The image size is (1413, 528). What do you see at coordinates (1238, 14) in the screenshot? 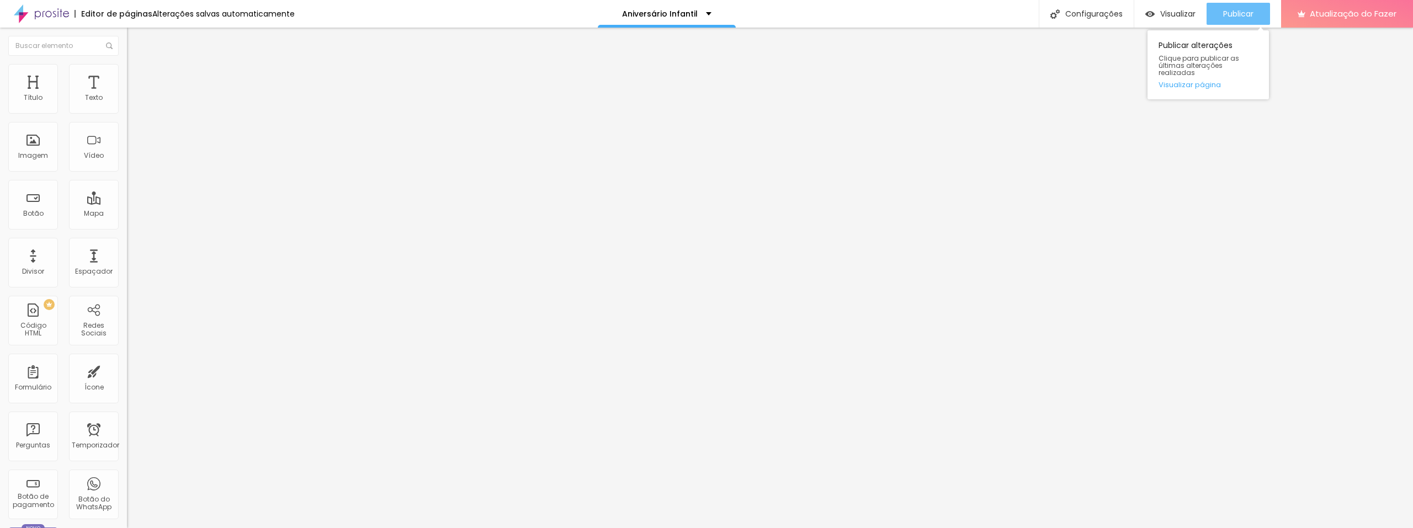
I see `font: Publicar` at bounding box center [1238, 14].